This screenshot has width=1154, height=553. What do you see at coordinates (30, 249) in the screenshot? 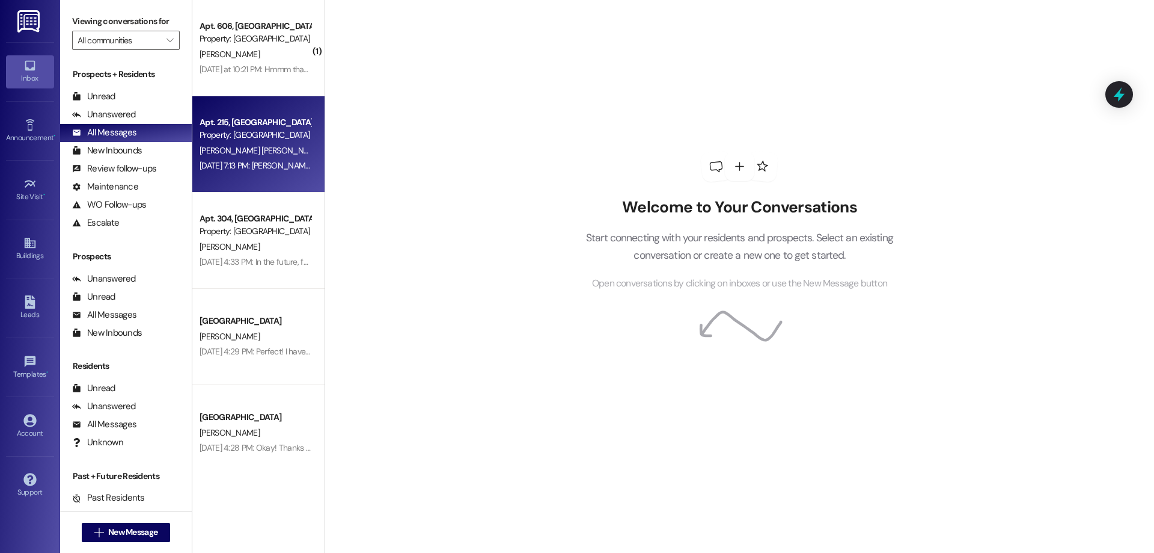
I see `a: Buildings` at bounding box center [30, 249].